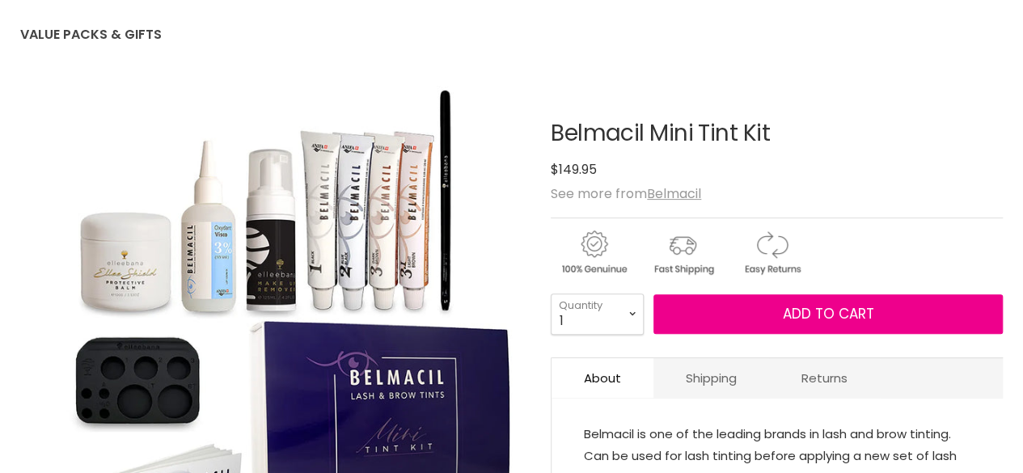  Describe the element at coordinates (602, 378) in the screenshot. I see `a: About` at that location.